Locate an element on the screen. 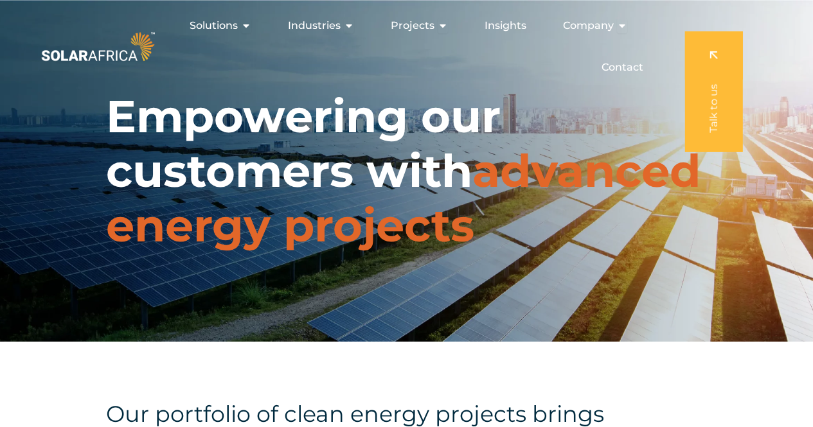 The width and height of the screenshot is (813, 427). span: Industries is located at coordinates (314, 26).